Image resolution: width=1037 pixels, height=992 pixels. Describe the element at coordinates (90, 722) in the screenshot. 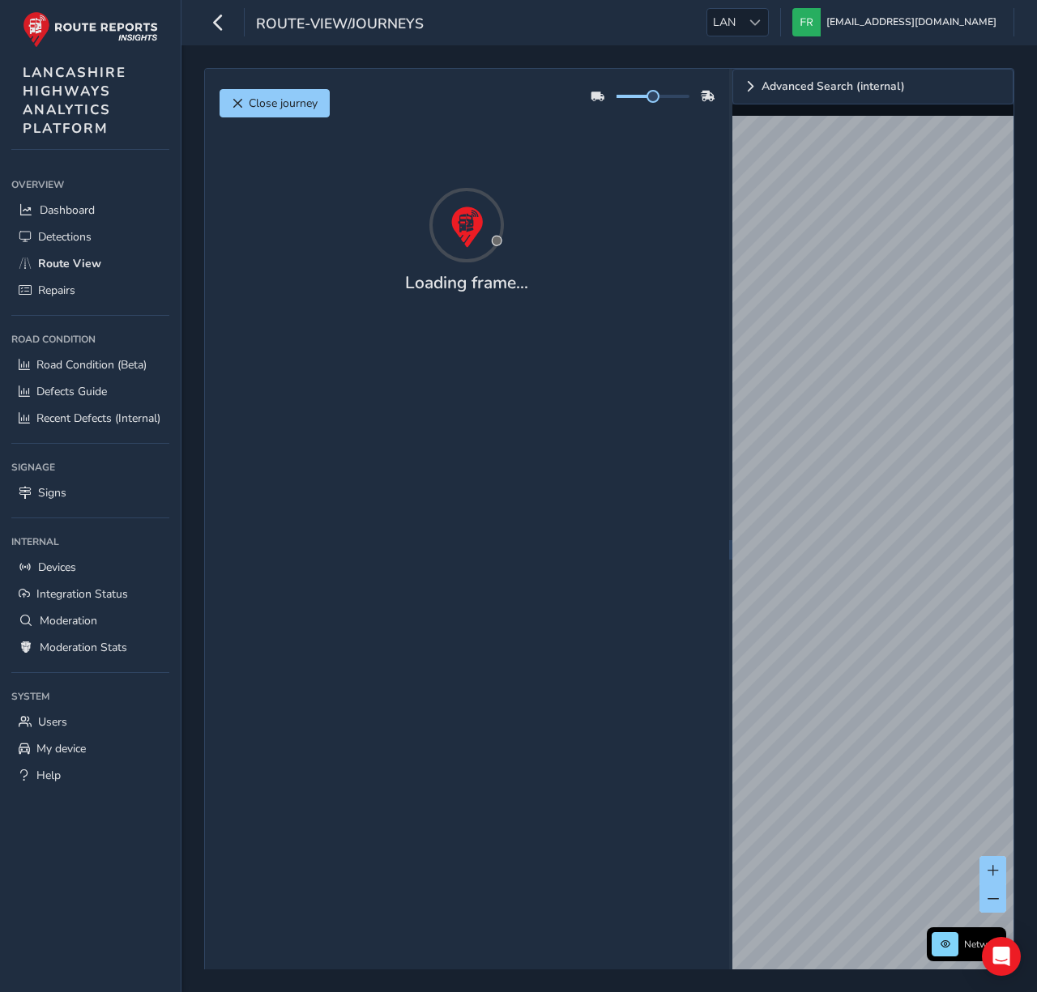

I see `a: Users` at that location.